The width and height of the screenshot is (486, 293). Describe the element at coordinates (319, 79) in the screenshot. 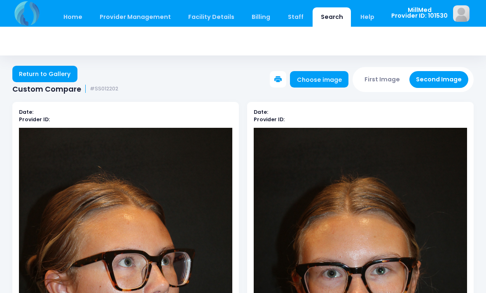

I see `a: Choose image` at that location.